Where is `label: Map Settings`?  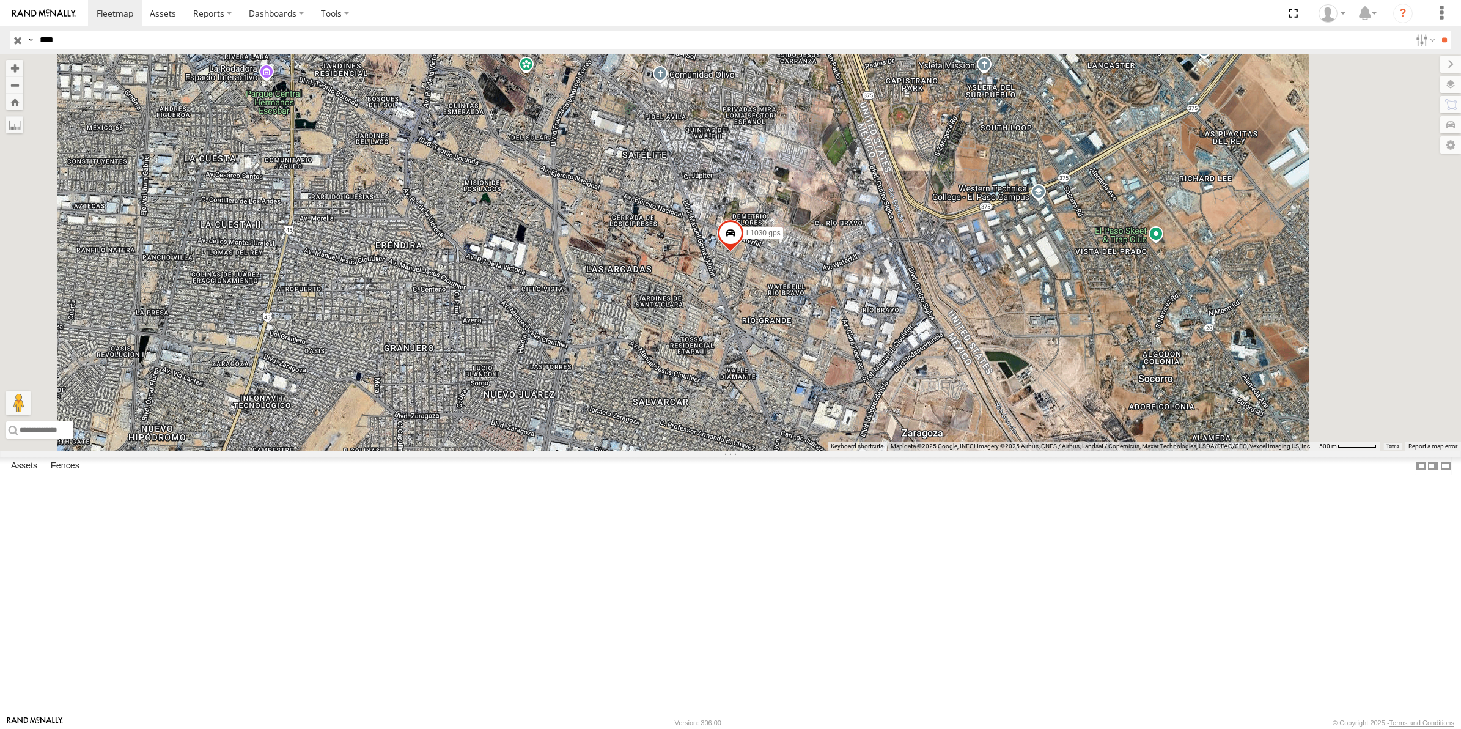 label: Map Settings is located at coordinates (1450, 145).